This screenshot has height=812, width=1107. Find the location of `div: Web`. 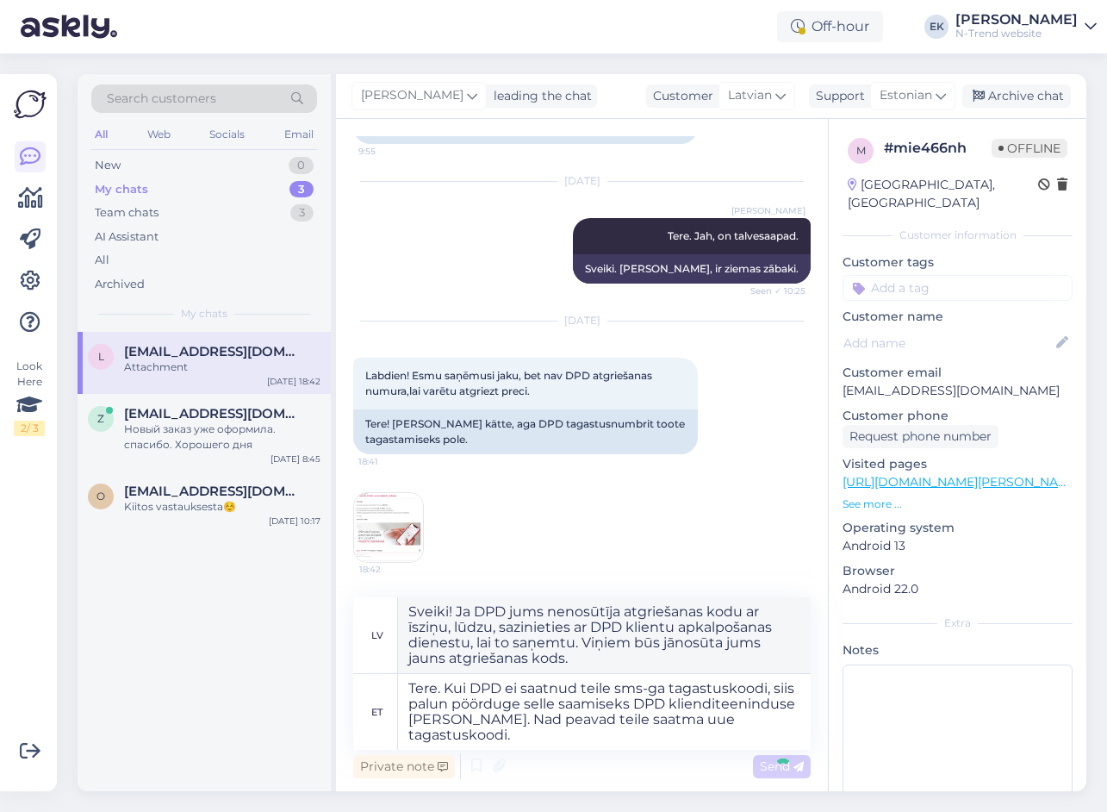

div: Web is located at coordinates (159, 134).